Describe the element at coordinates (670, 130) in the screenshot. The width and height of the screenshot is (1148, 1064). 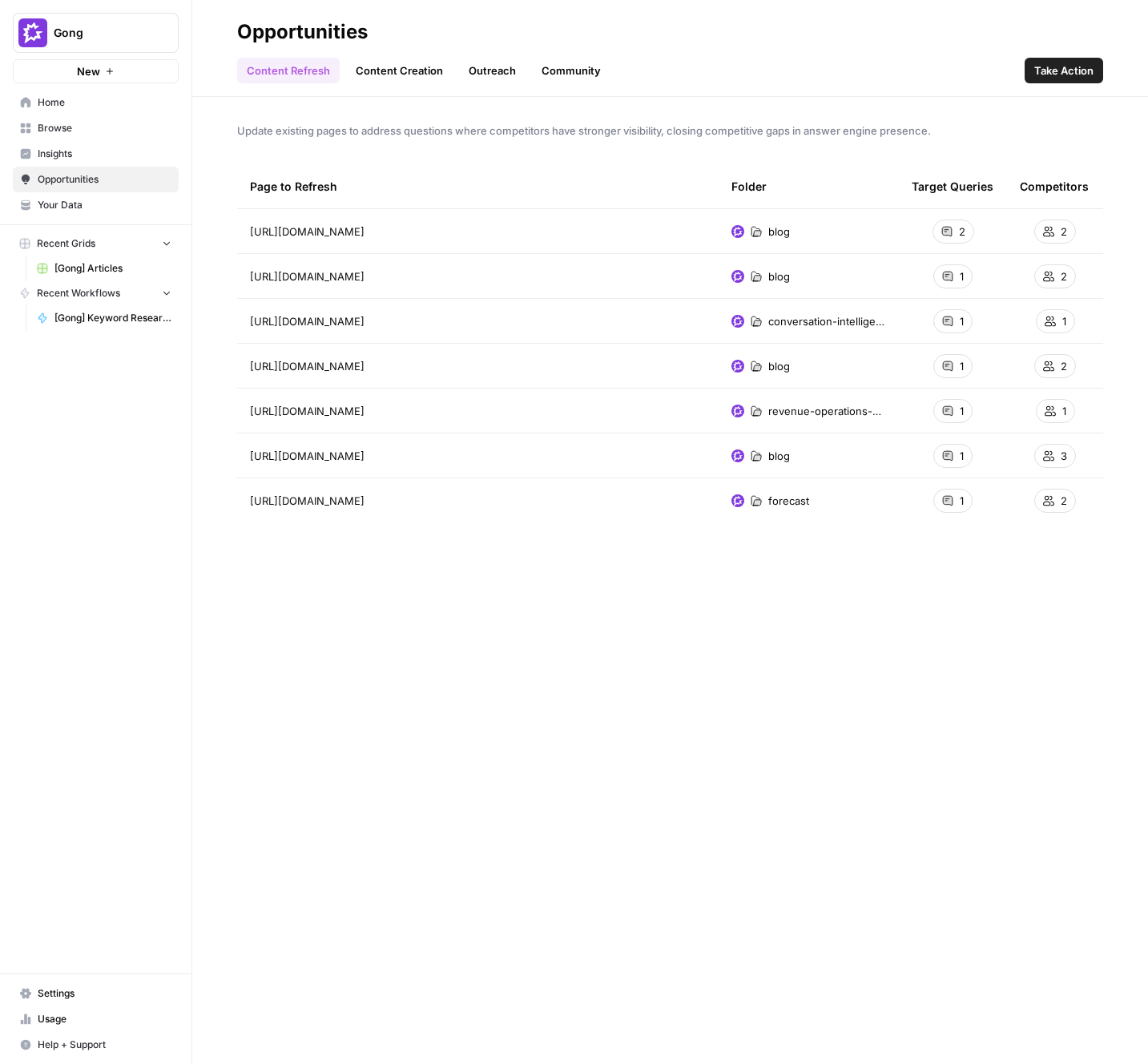
I see `span: Update existing pages to address questions where competitors have stronger visibility, closing co...` at that location.